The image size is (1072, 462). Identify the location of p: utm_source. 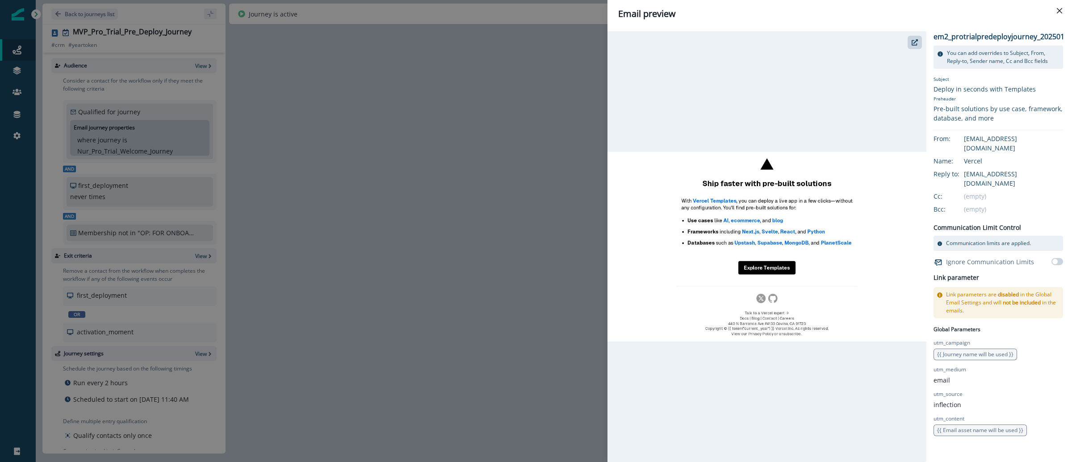
(948, 394).